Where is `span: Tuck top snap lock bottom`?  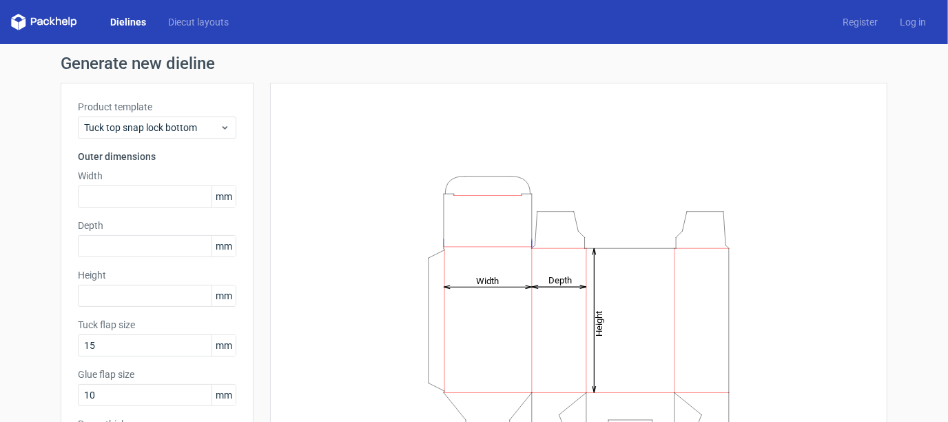 span: Tuck top snap lock bottom is located at coordinates (152, 127).